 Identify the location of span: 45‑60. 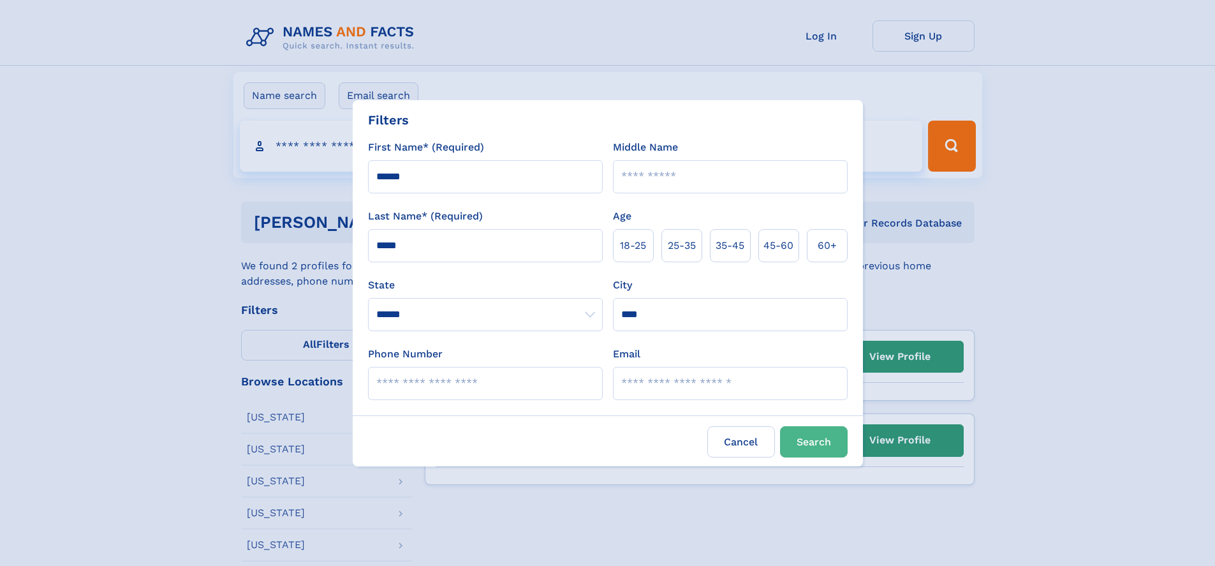
(778, 246).